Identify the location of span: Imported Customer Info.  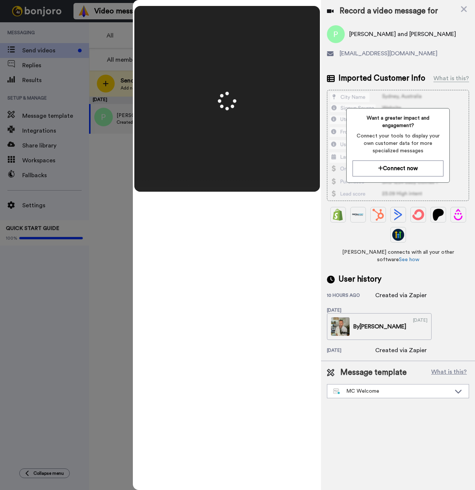
(382, 78).